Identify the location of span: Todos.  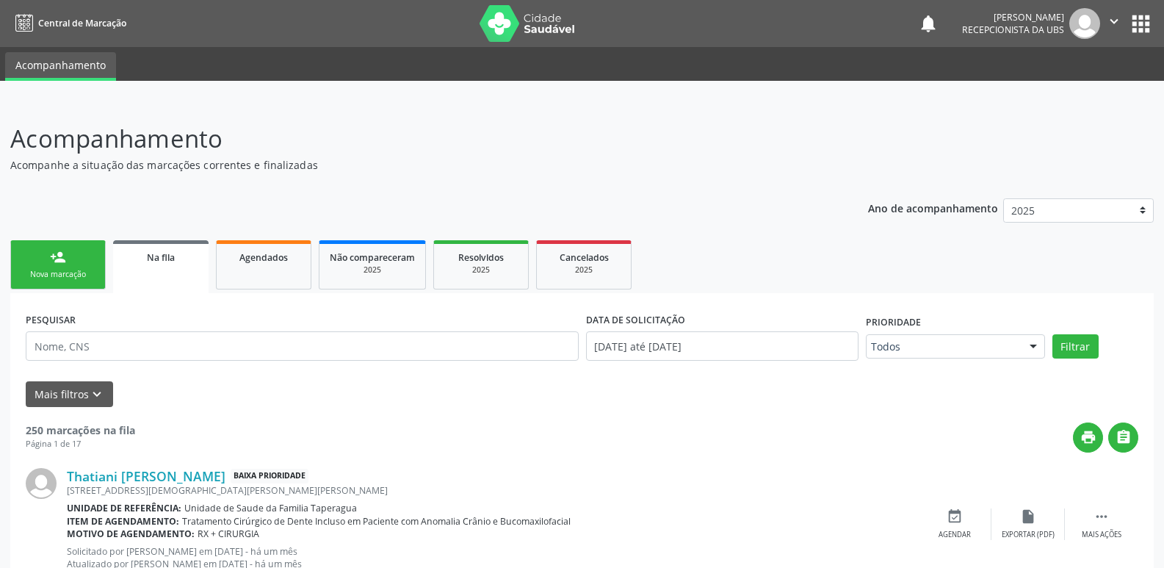
(943, 347).